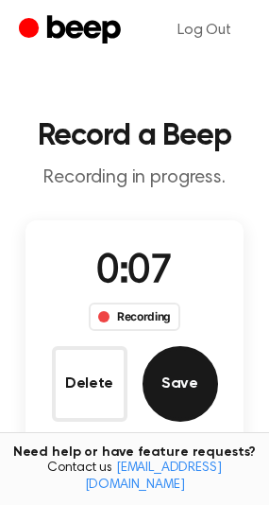 The height and width of the screenshot is (505, 269). I want to click on p: Recording in progress., so click(134, 178).